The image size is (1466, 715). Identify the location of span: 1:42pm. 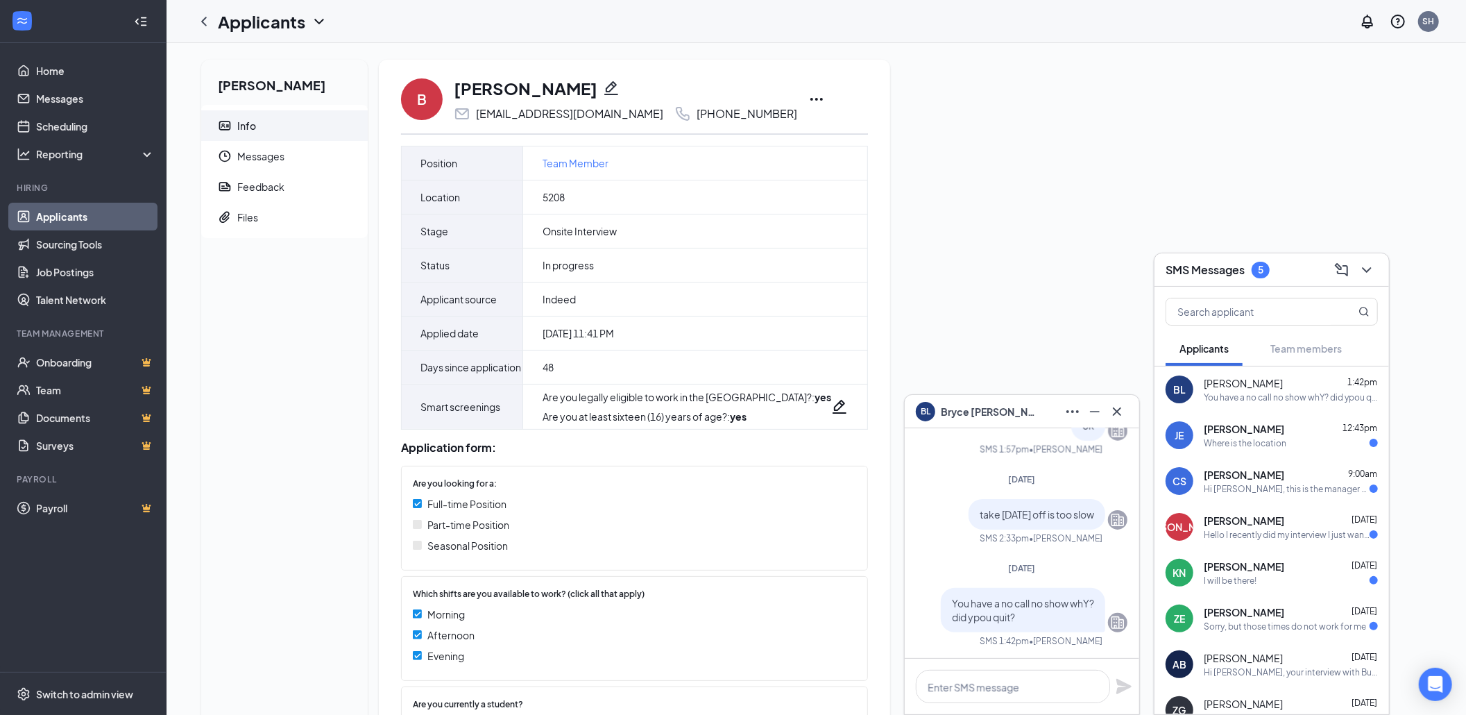
(1362, 382).